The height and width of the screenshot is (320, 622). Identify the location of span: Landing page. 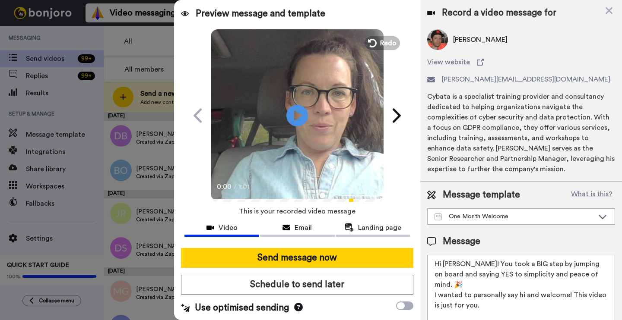
(380, 228).